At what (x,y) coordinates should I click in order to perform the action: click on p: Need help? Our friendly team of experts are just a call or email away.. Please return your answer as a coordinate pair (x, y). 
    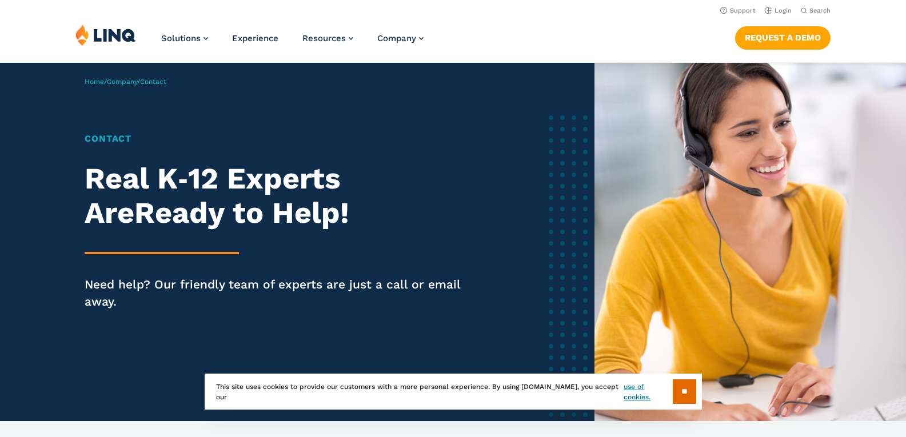
    Looking at the image, I should click on (285, 293).